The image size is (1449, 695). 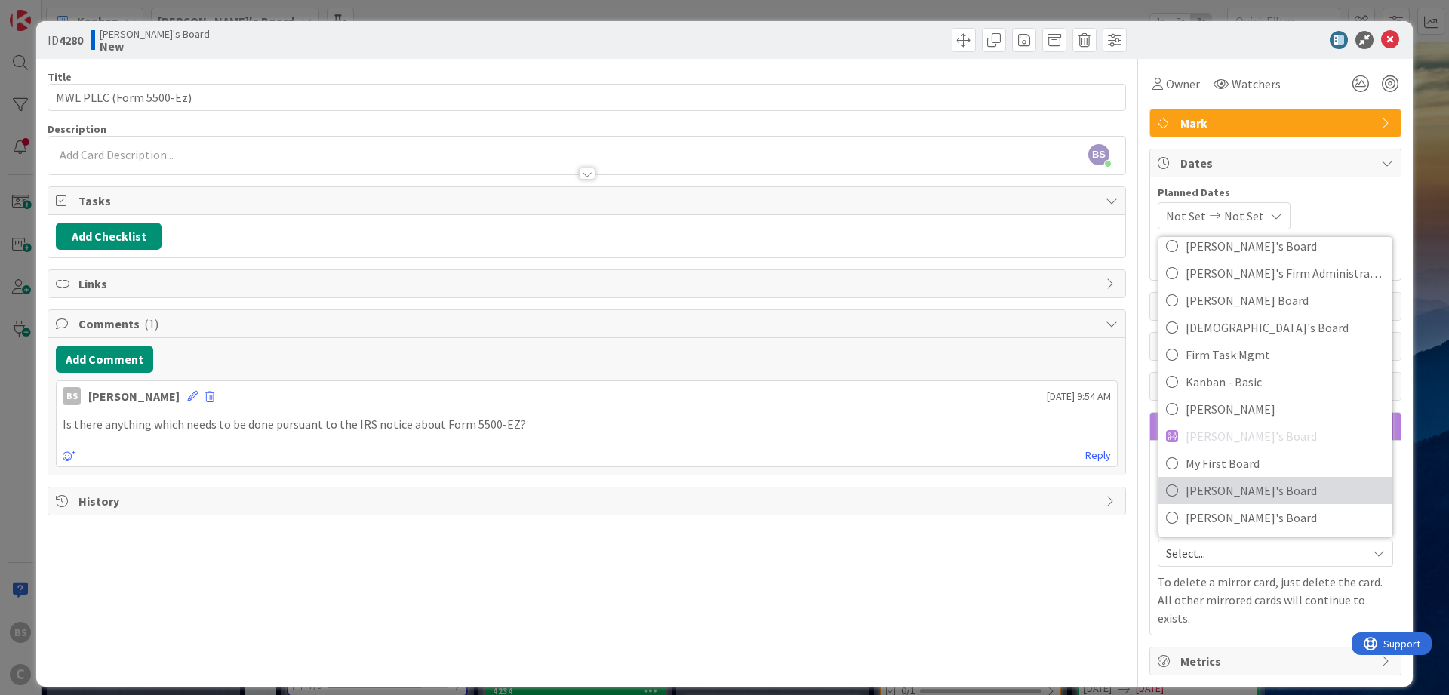 What do you see at coordinates (60, 77) in the screenshot?
I see `label: Title` at bounding box center [60, 77].